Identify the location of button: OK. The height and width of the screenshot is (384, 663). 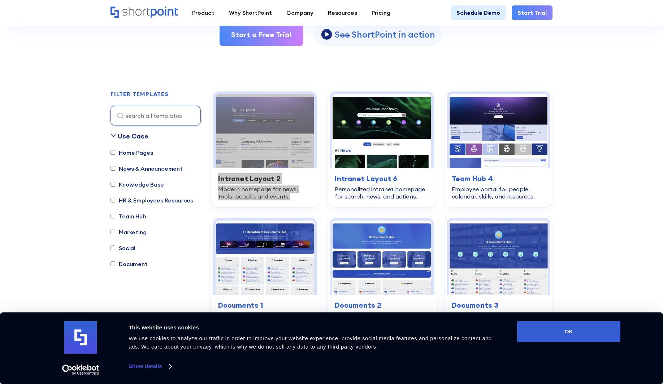
(569, 331).